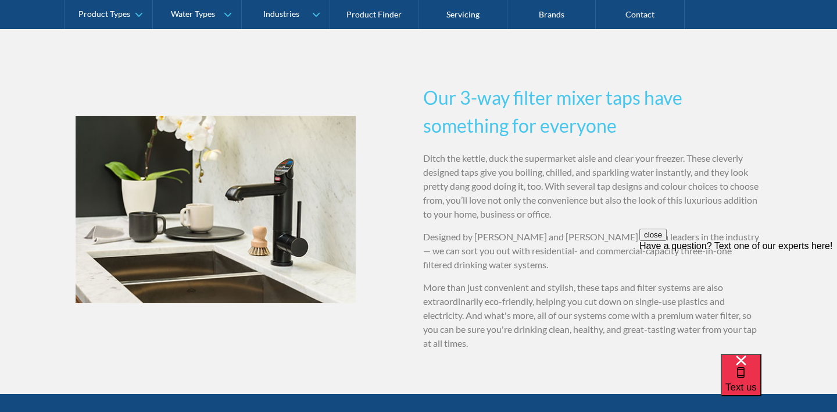 The image size is (837, 412). Describe the element at coordinates (20, 33) in the screenshot. I see `span: Text us` at that location.